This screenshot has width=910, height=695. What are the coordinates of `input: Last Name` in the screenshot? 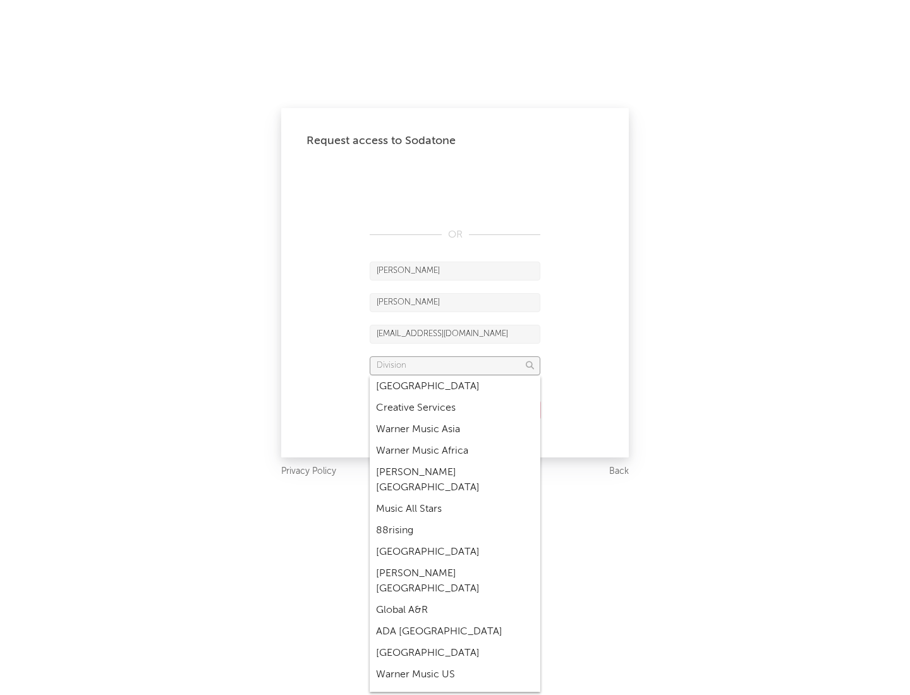 It's located at (455, 303).